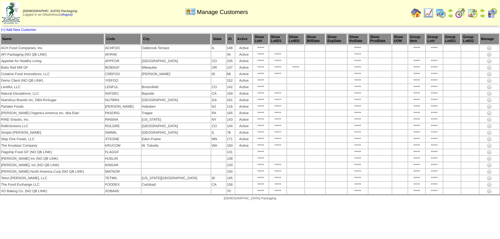  I want to click on td: YISFOO, so click(123, 81).